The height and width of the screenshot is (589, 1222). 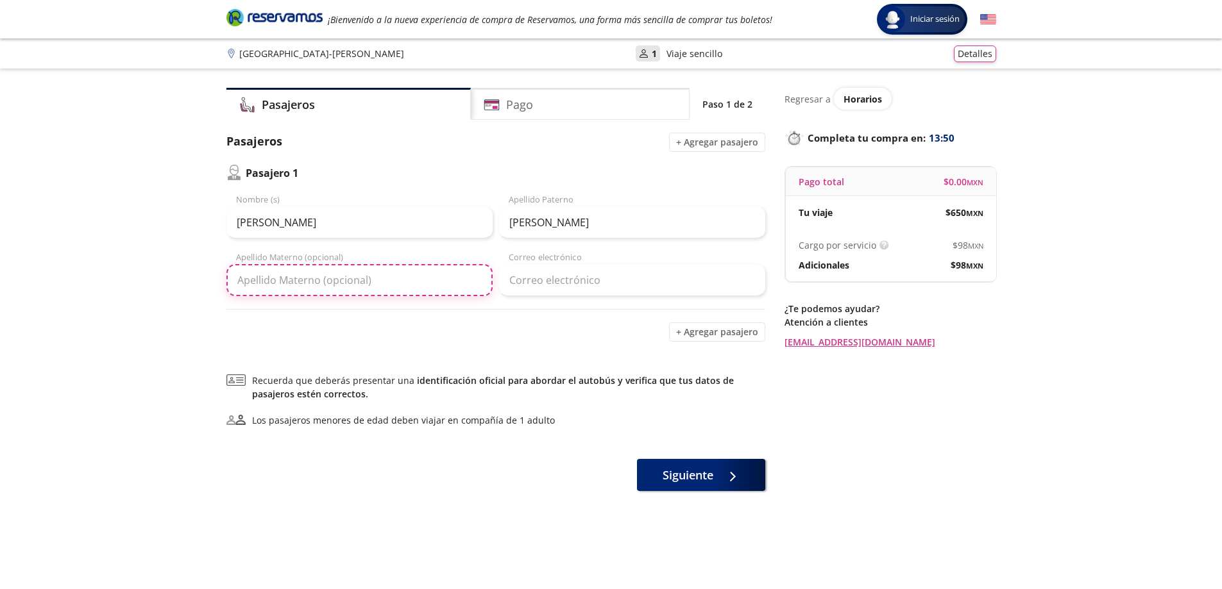 I want to click on p: Paso 1 de 2, so click(x=727, y=104).